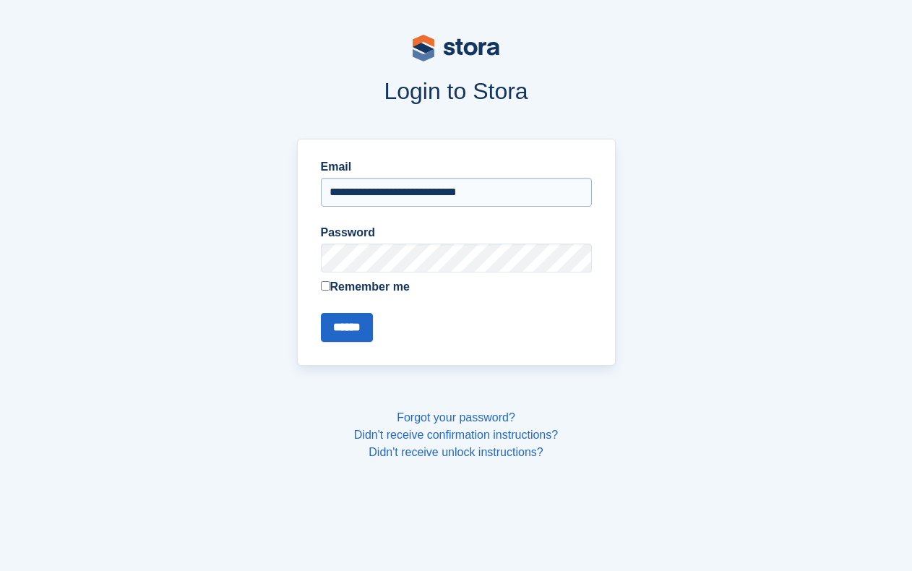 The width and height of the screenshot is (912, 571). What do you see at coordinates (456, 48) in the screenshot?
I see `img: stora-logo-53a41332b3708ae10de48c4981b4e9114cc0af31d8433b30ea865607fb682f29.svg` at bounding box center [456, 48].